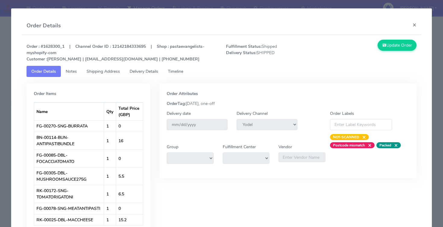 This screenshot has height=227, width=443. What do you see at coordinates (69, 220) in the screenshot?
I see `td: RK-00025-DBL-MACCHEESE` at bounding box center [69, 220].